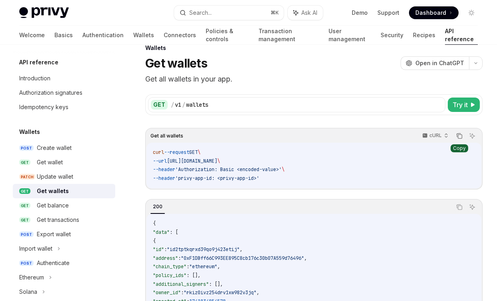  Describe the element at coordinates (309, 13) in the screenshot. I see `span: Ask AI` at that location.